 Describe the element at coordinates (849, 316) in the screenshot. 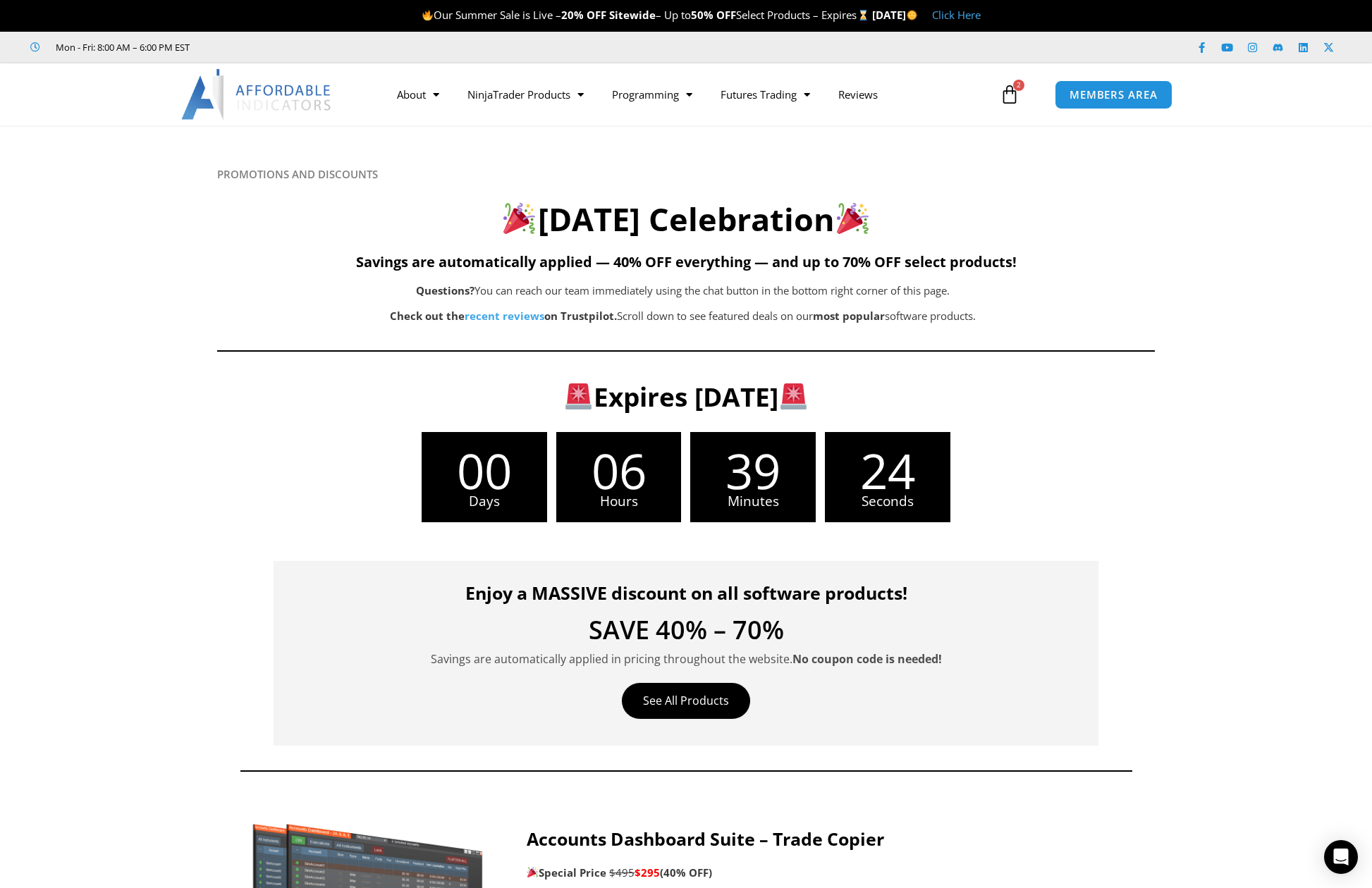

I see `b: most popular` at that location.